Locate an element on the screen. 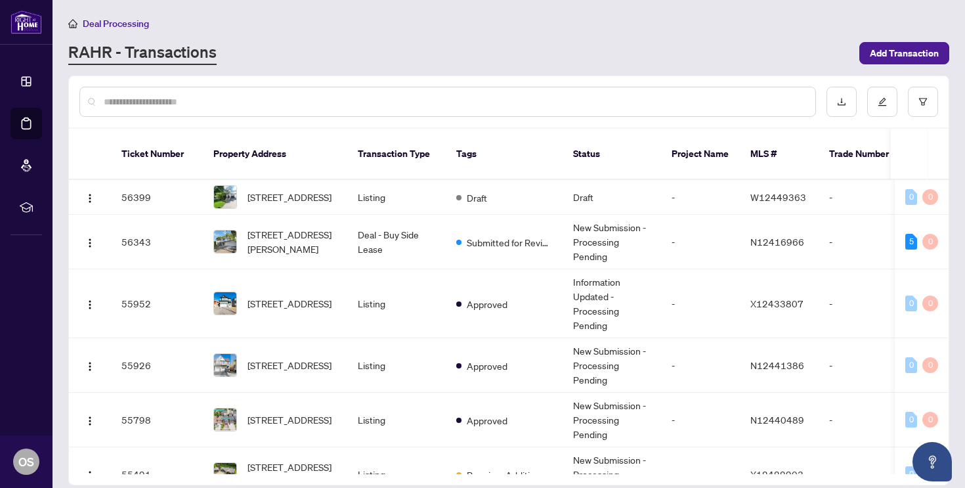 This screenshot has width=965, height=488. td: 55926 is located at coordinates (157, 365).